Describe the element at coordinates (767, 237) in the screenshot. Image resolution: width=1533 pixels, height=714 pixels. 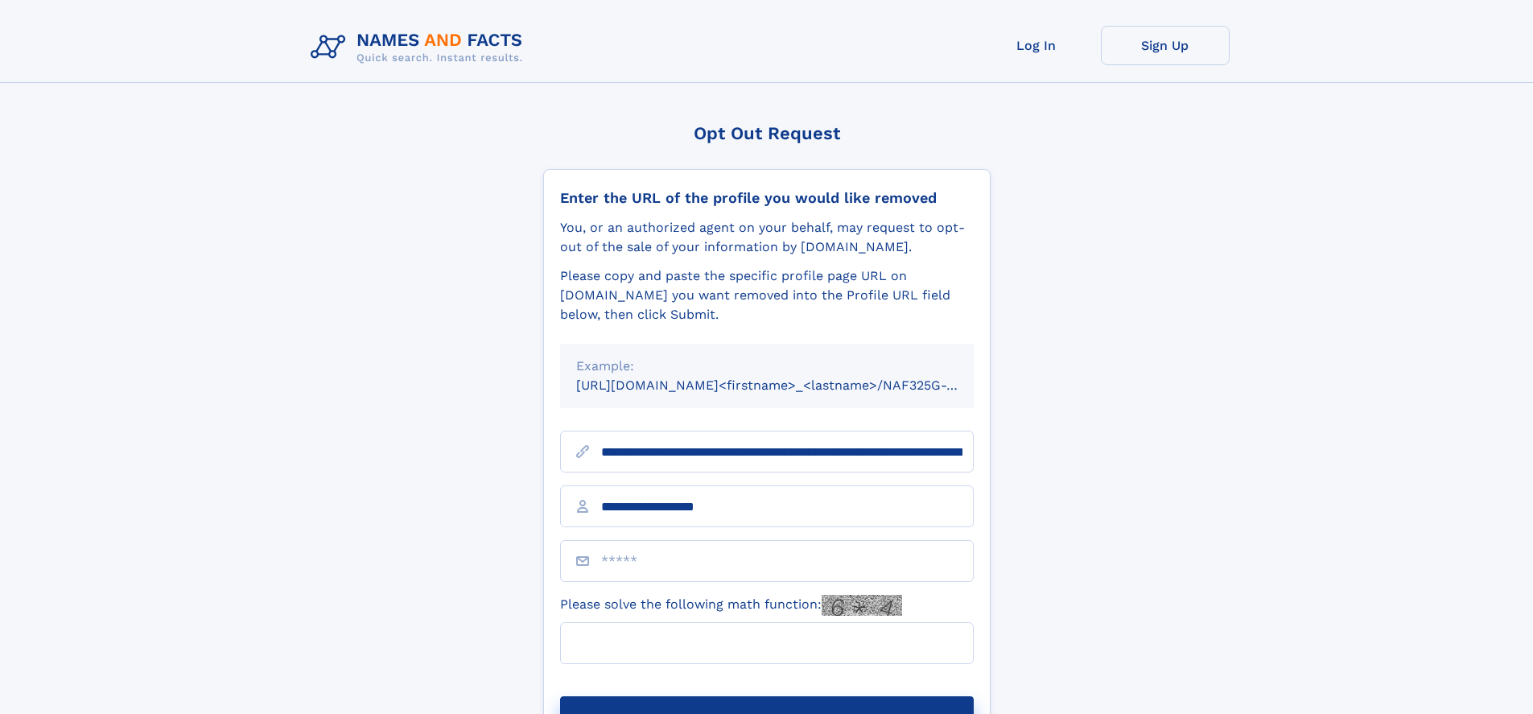
I see `div: You, or an authorized agent on your behalf, may request to opt-out of the sale of your informatio...` at that location.